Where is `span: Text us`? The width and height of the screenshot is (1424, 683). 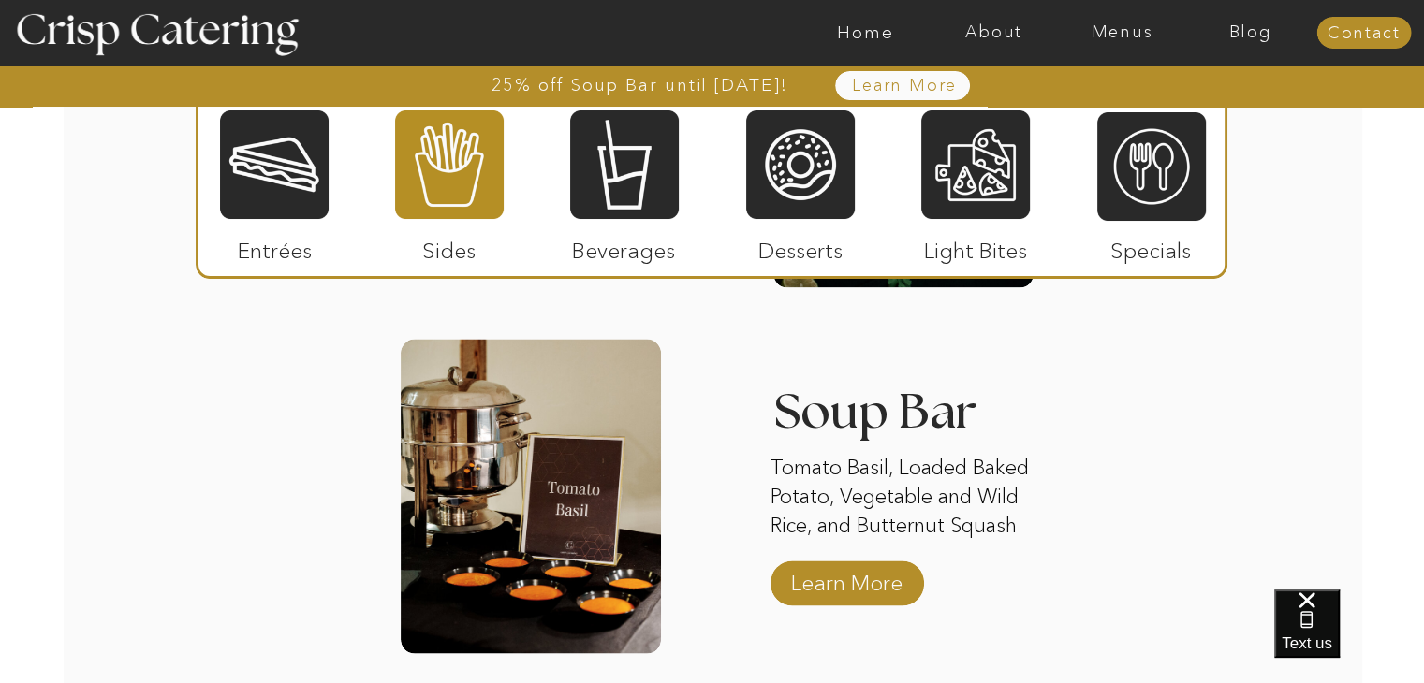
span: Text us is located at coordinates (33, 53).